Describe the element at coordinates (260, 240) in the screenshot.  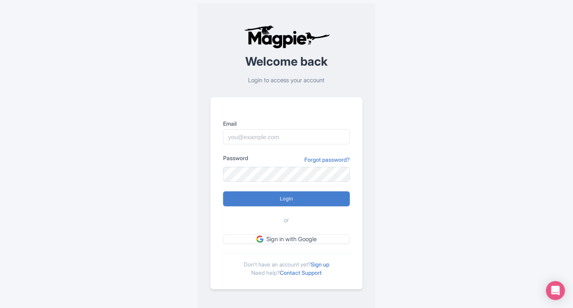
I see `img: google.svg` at that location.